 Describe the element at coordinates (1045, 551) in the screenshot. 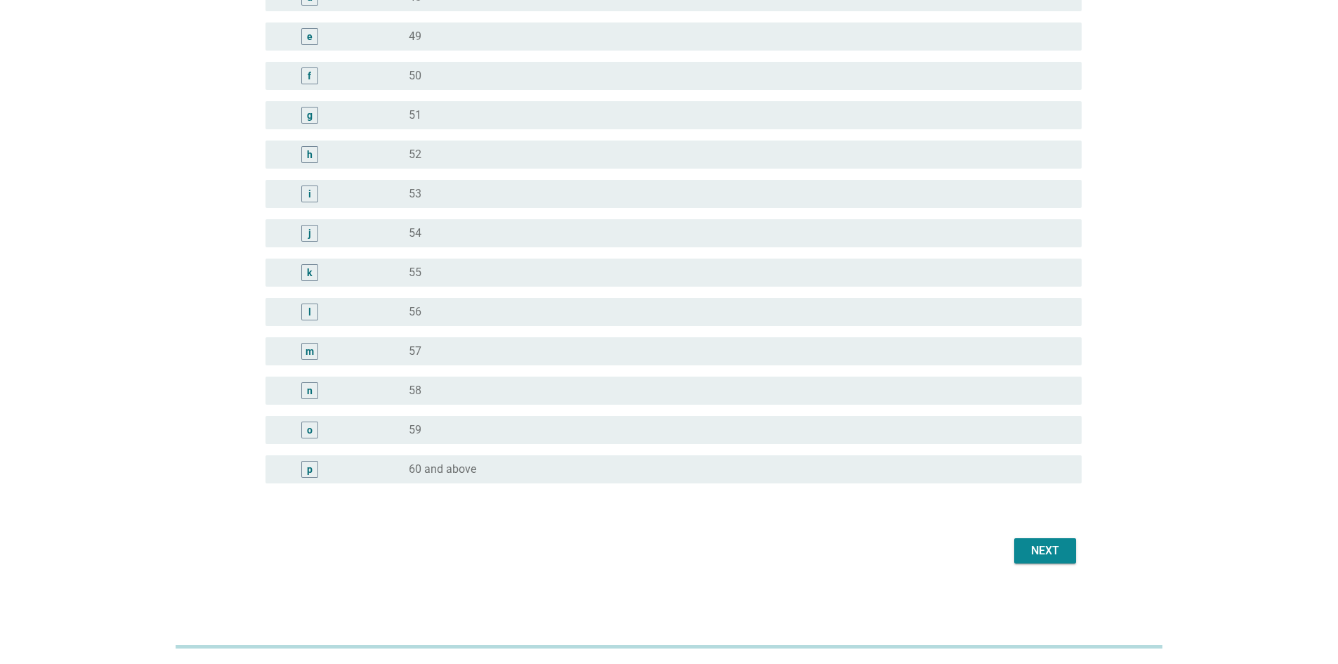

I see `div: Next` at that location.